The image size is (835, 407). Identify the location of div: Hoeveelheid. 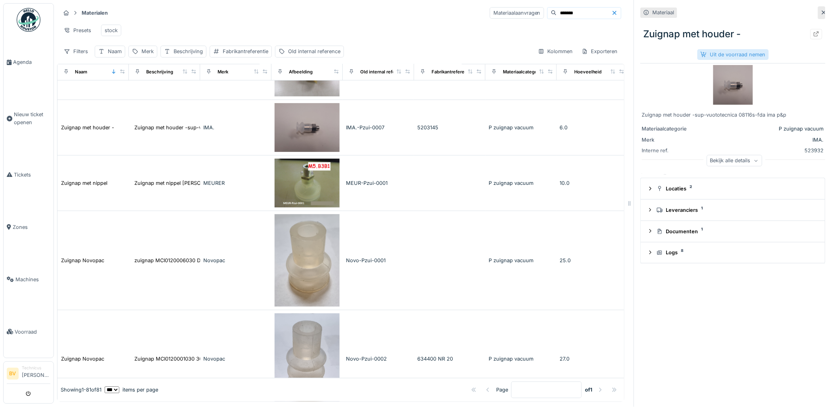
(588, 72).